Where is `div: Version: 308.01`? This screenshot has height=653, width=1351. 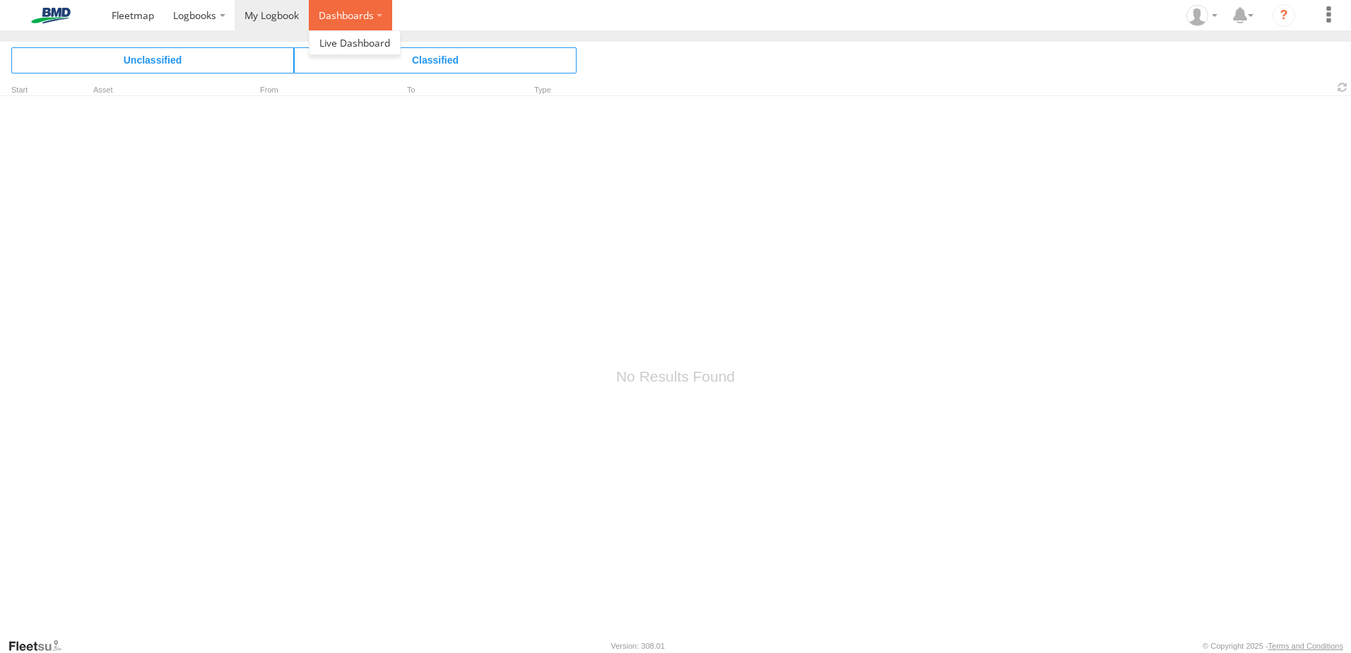
div: Version: 308.01 is located at coordinates (638, 646).